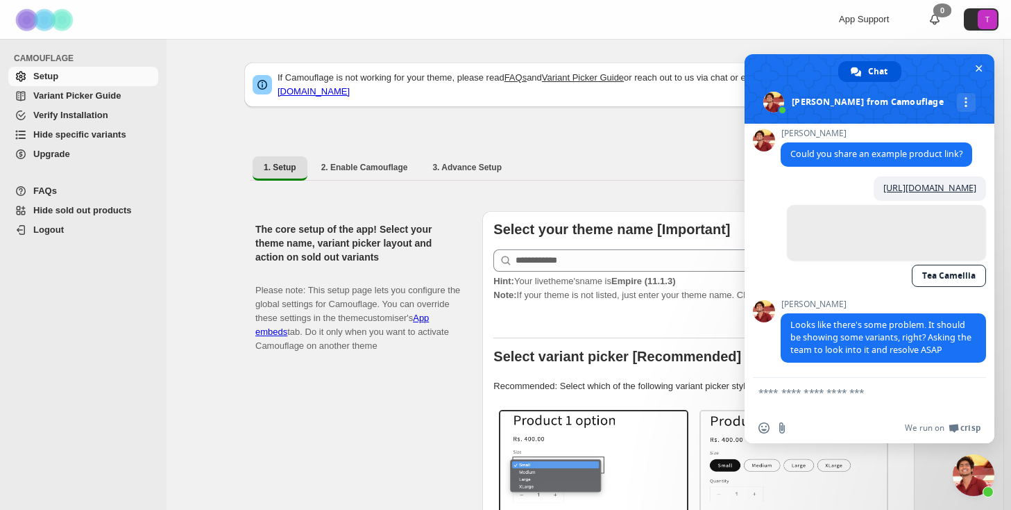 This screenshot has width=1011, height=510. What do you see at coordinates (83, 210) in the screenshot?
I see `span: Hide sold out products` at bounding box center [83, 210].